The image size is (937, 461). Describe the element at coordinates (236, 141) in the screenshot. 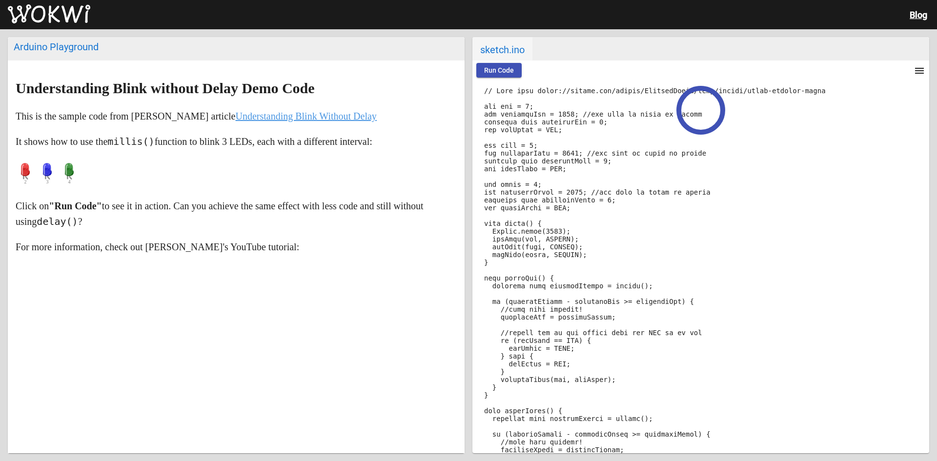

I see `p: It shows how to use the function to blink 3 LEDs, each with a different interval:` at that location.